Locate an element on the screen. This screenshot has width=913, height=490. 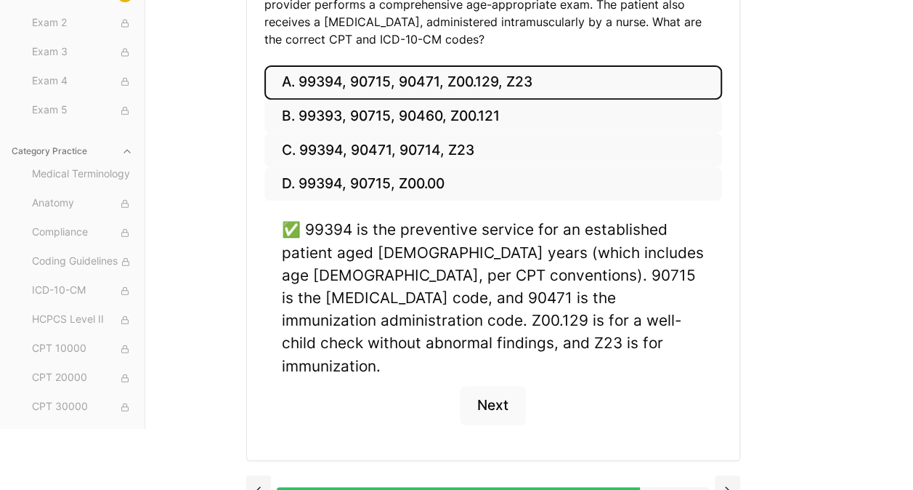
button: Compliance is located at coordinates (82, 232).